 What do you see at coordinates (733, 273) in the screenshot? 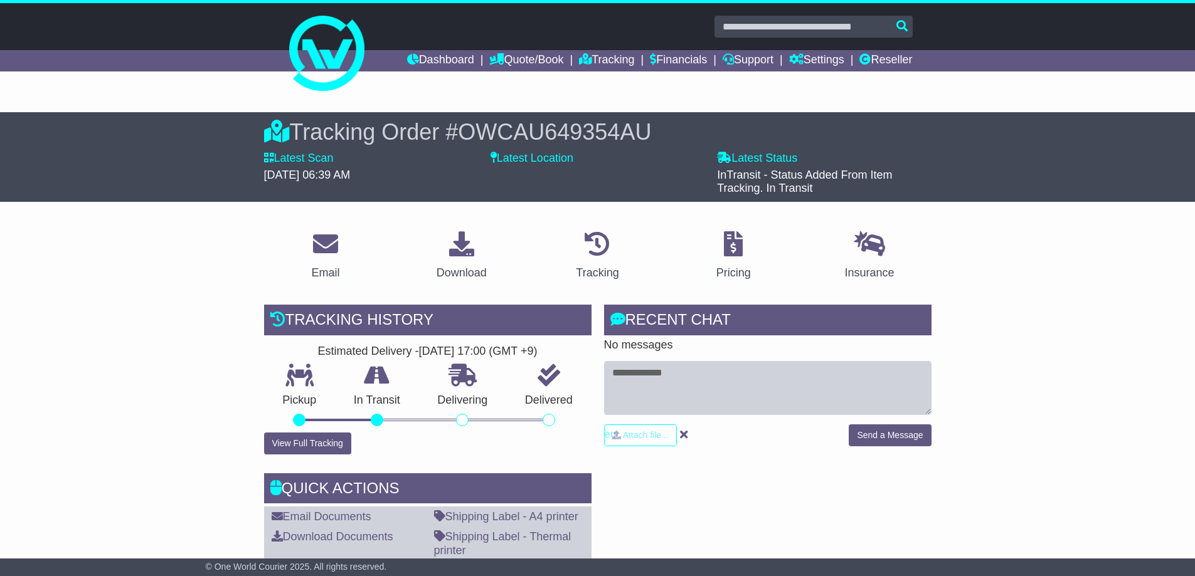
I see `div: Pricing` at bounding box center [733, 273].